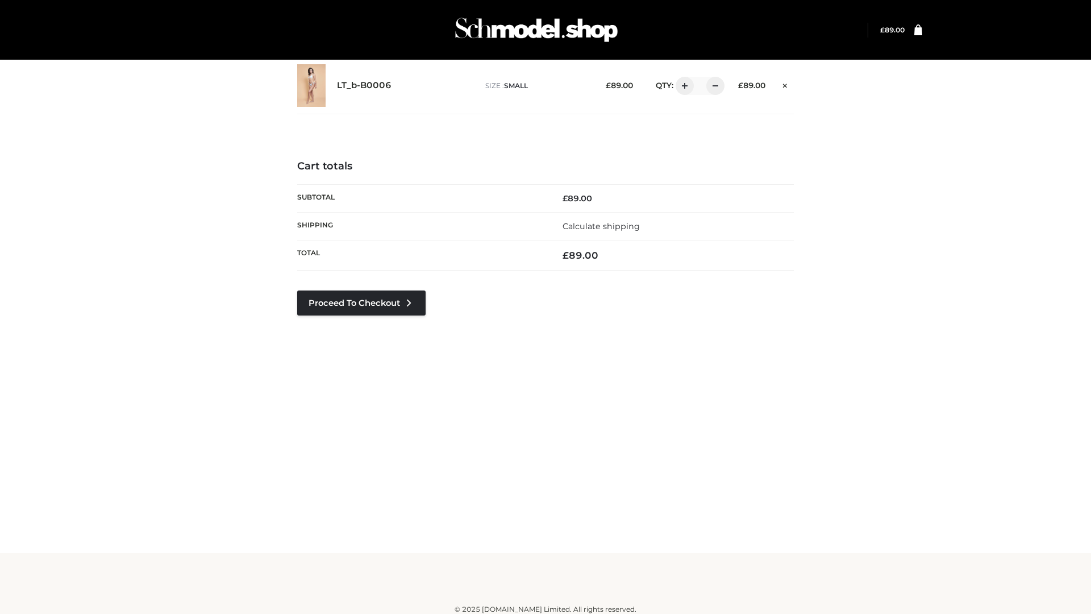 Image resolution: width=1091 pixels, height=614 pixels. What do you see at coordinates (601, 226) in the screenshot?
I see `a: Calculate shipping` at bounding box center [601, 226].